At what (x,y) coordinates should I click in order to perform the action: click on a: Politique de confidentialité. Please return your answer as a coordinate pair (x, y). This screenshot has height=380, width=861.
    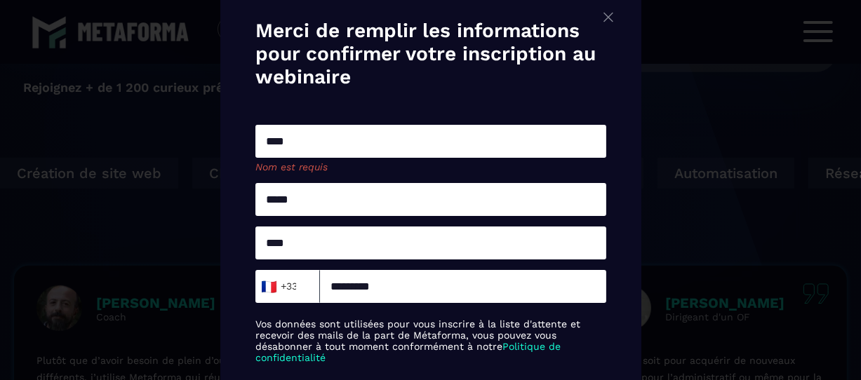
    Looking at the image, I should click on (408, 352).